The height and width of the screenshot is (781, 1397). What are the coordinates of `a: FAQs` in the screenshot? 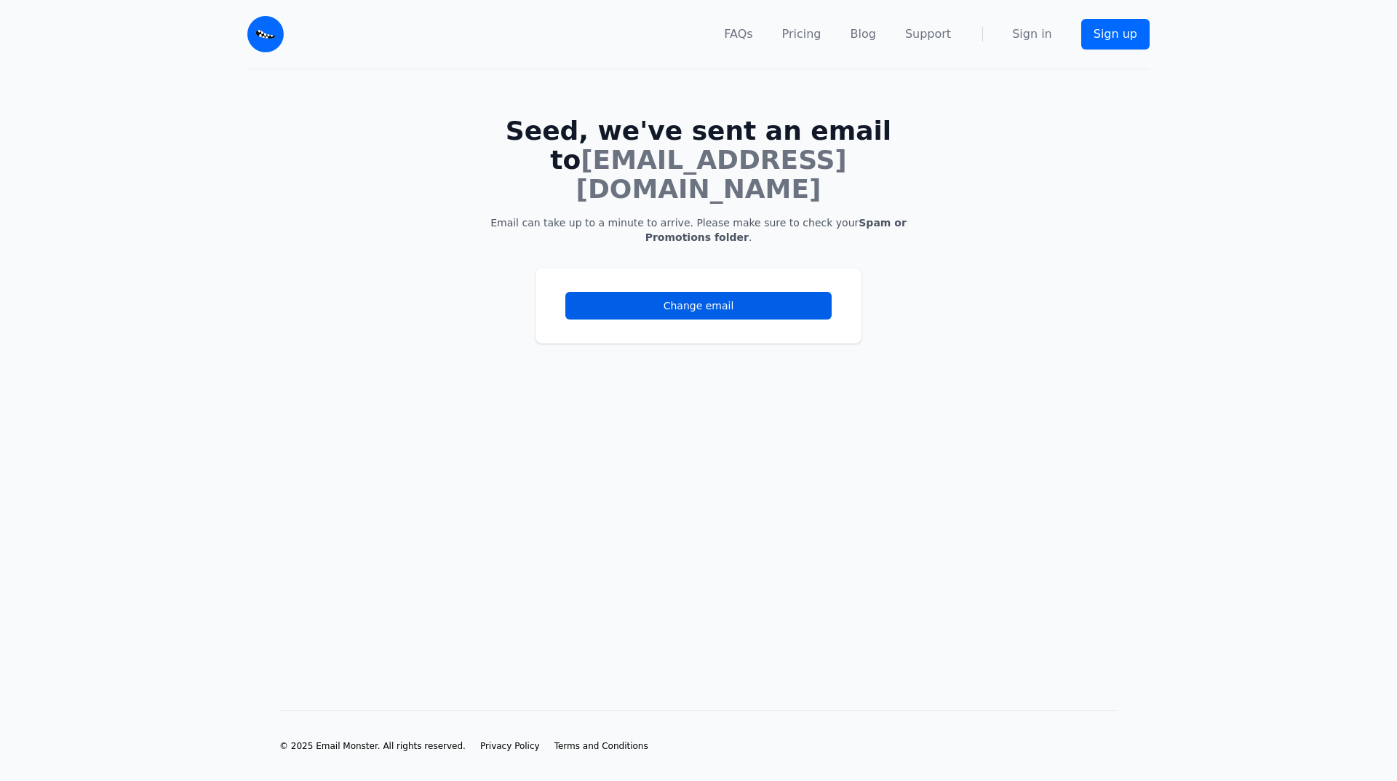 It's located at (738, 34).